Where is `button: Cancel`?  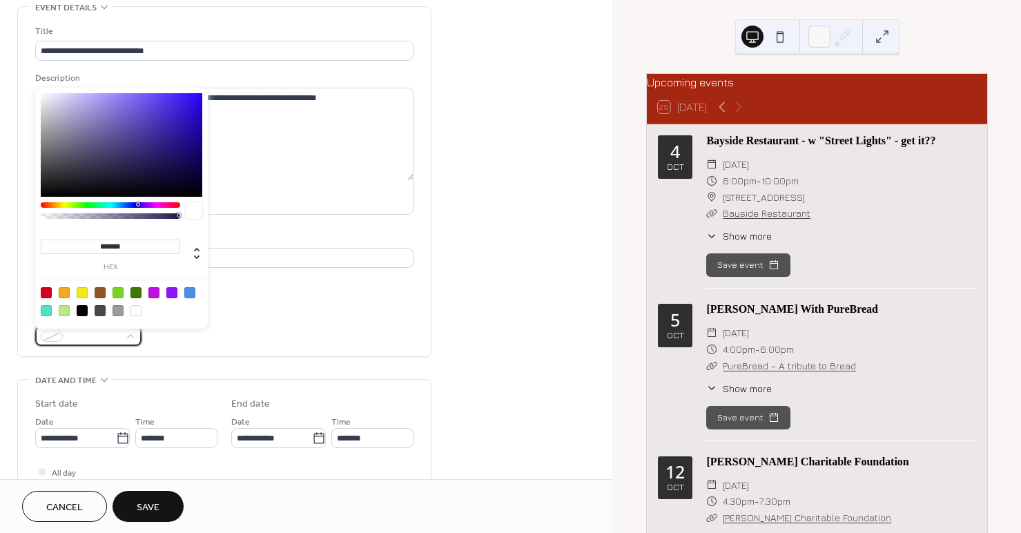 button: Cancel is located at coordinates (64, 506).